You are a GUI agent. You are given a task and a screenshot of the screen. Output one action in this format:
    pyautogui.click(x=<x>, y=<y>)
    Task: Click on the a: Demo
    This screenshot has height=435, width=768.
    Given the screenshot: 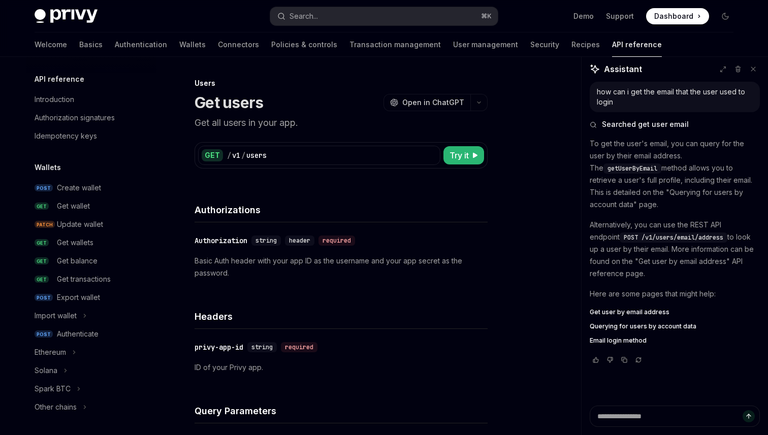 What is the action you would take?
    pyautogui.click(x=583, y=16)
    